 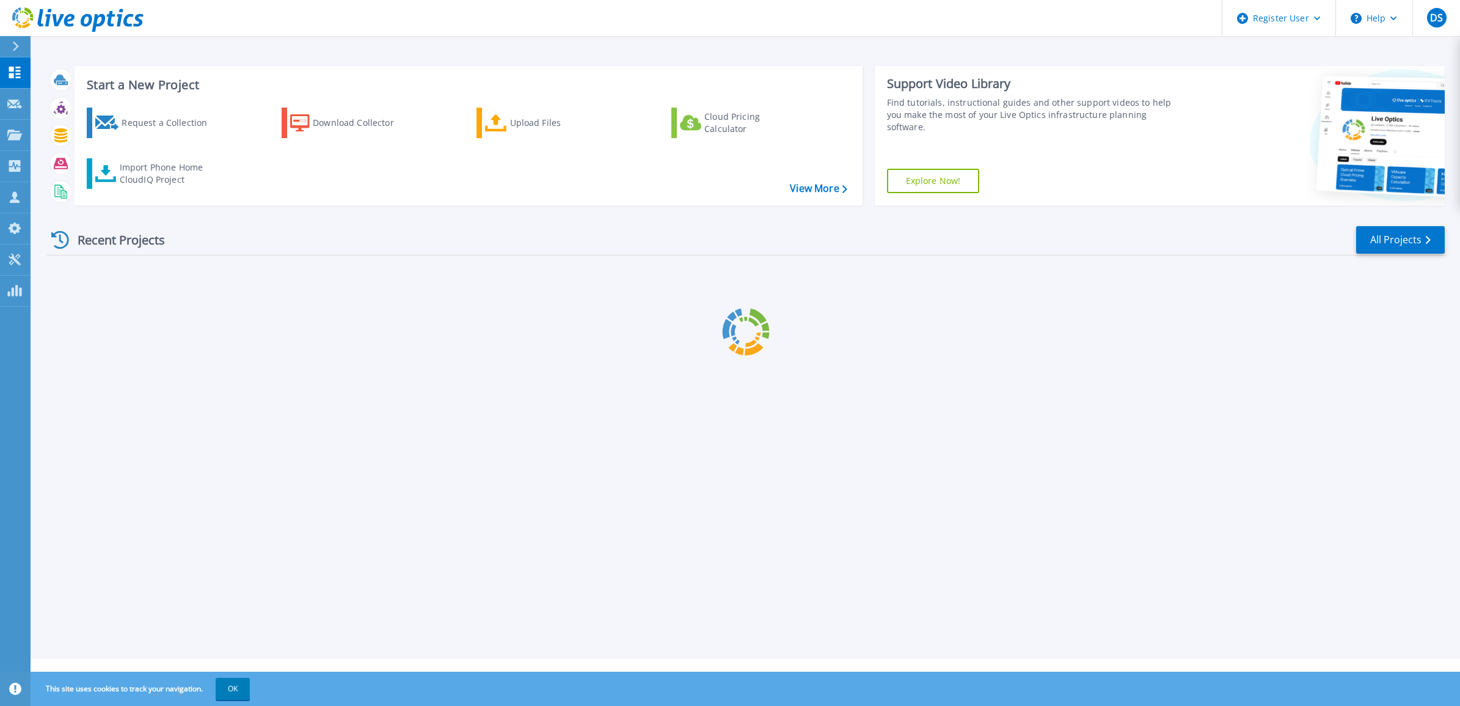 What do you see at coordinates (349, 123) in the screenshot?
I see `a: Download Collector` at bounding box center [349, 123].